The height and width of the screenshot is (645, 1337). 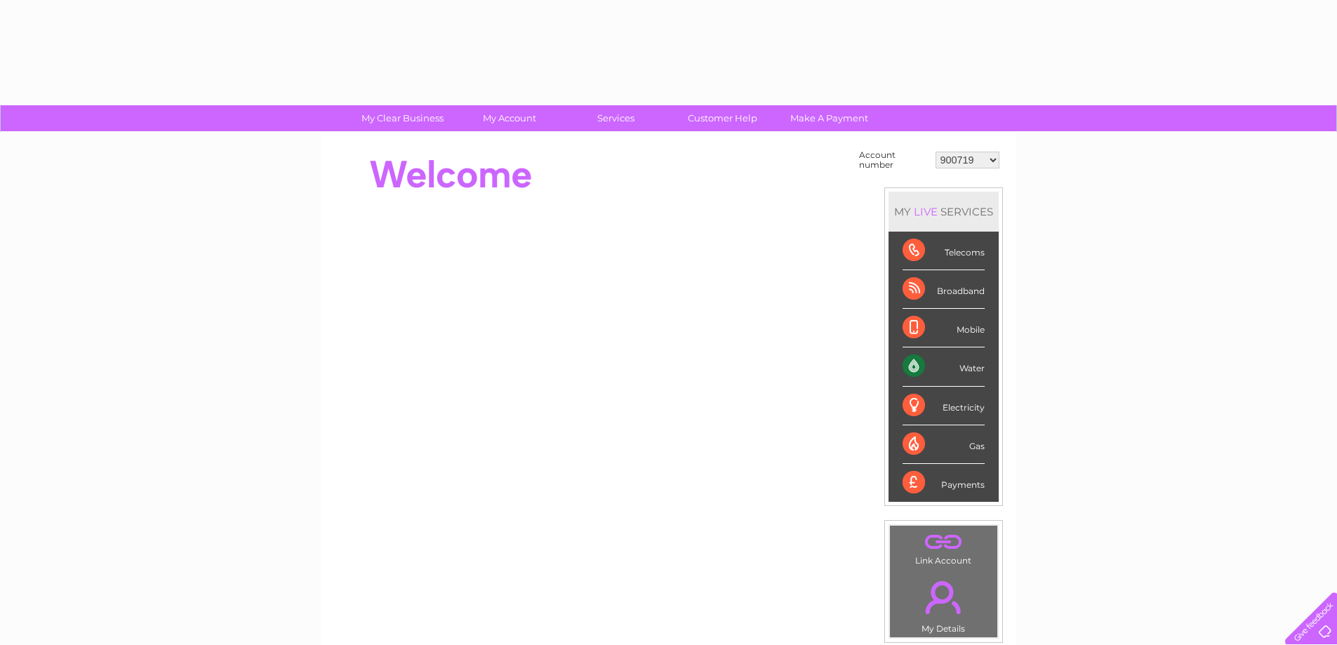 I want to click on a: Make A Payment, so click(x=829, y=118).